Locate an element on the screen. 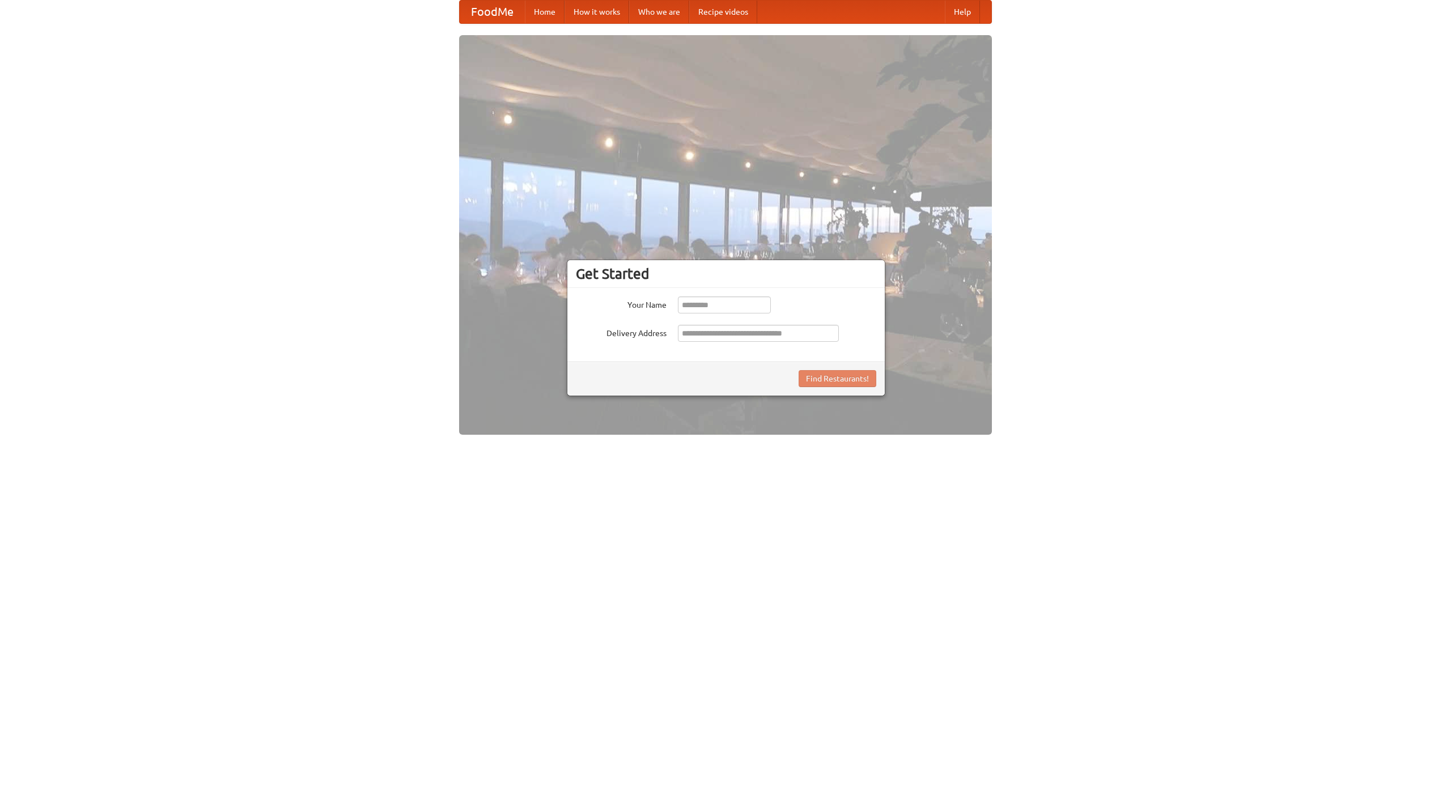 The image size is (1451, 802). button: Find Restaurants! is located at coordinates (837, 379).